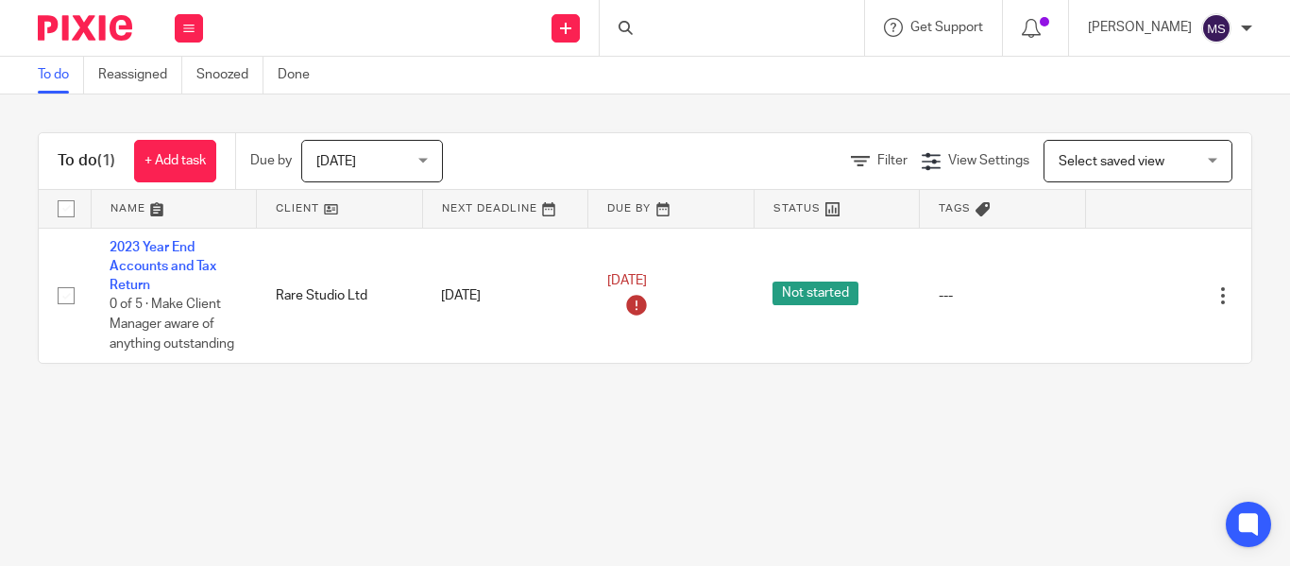  What do you see at coordinates (893, 161) in the screenshot?
I see `span: Filter` at bounding box center [893, 161].